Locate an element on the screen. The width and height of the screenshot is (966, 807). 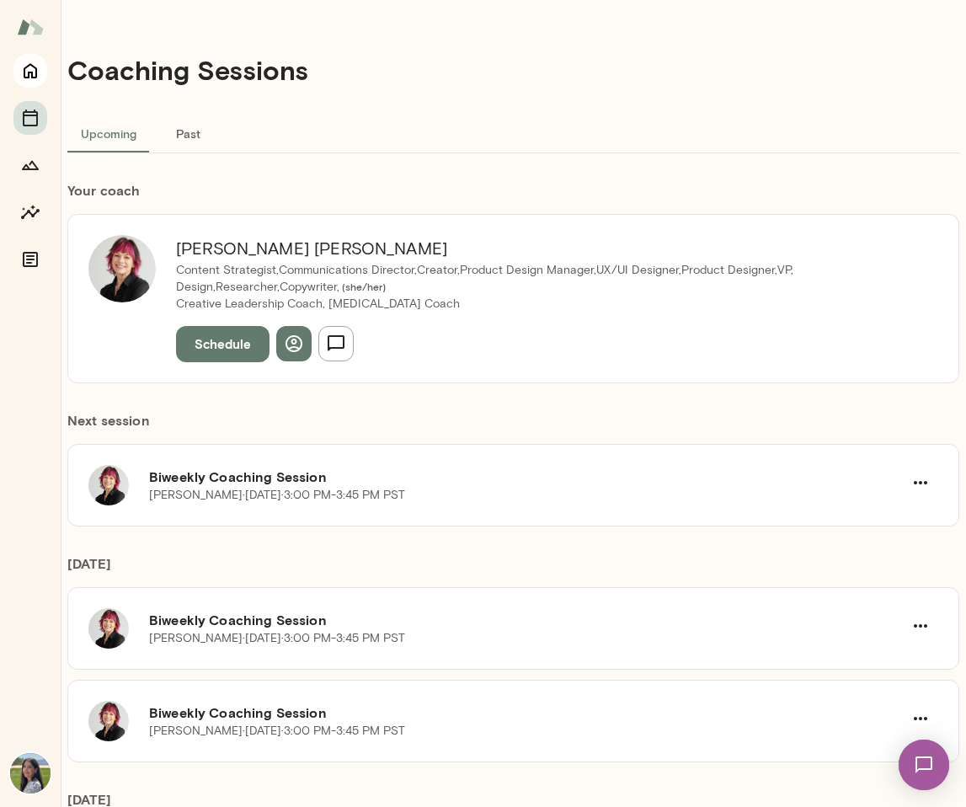
button: Schedule is located at coordinates (222, 344).